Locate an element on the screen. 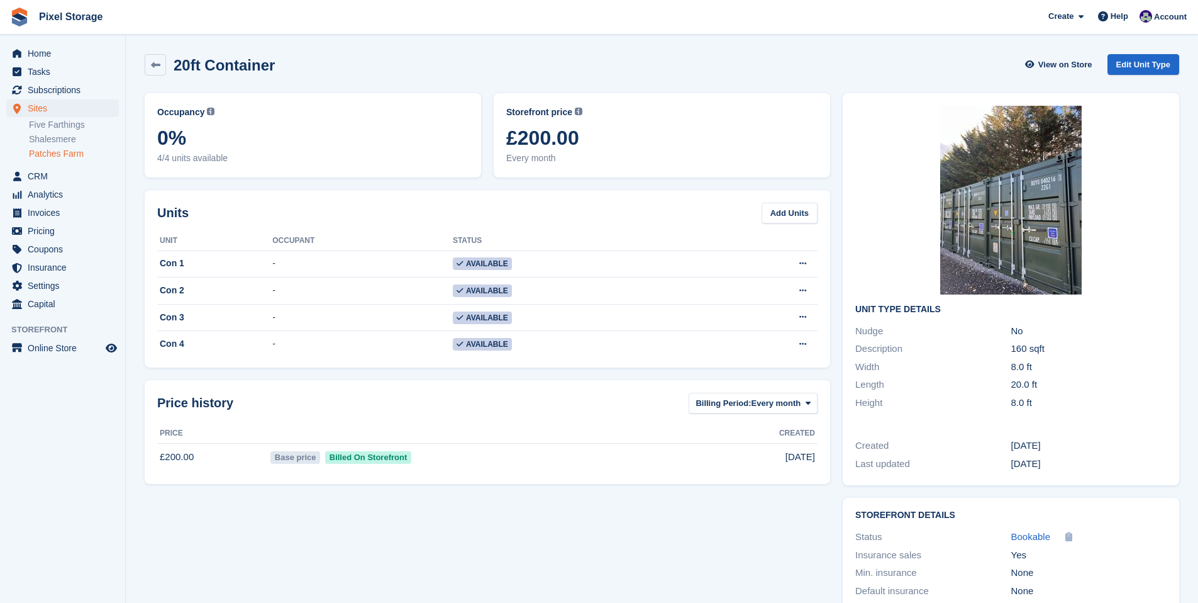  img: WhatsApp%20Image%202025-09-11%20at%2019.10.03.jpeg is located at coordinates (1011, 200).